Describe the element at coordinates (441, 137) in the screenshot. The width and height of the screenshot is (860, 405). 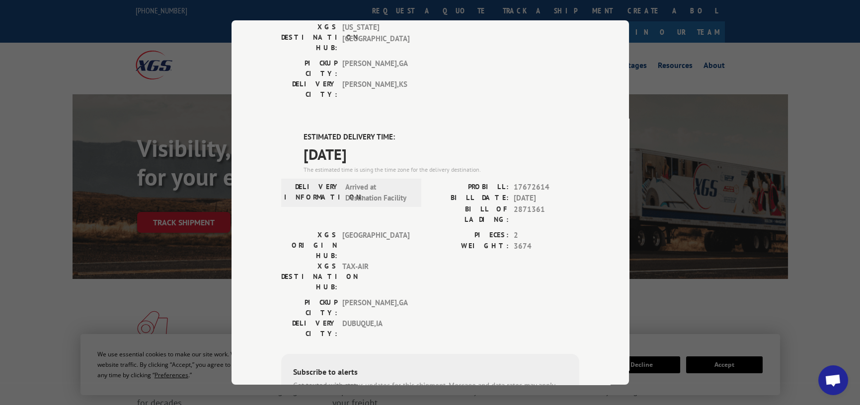
I see `label: ESTIMATED DELIVERY TIME:` at that location.